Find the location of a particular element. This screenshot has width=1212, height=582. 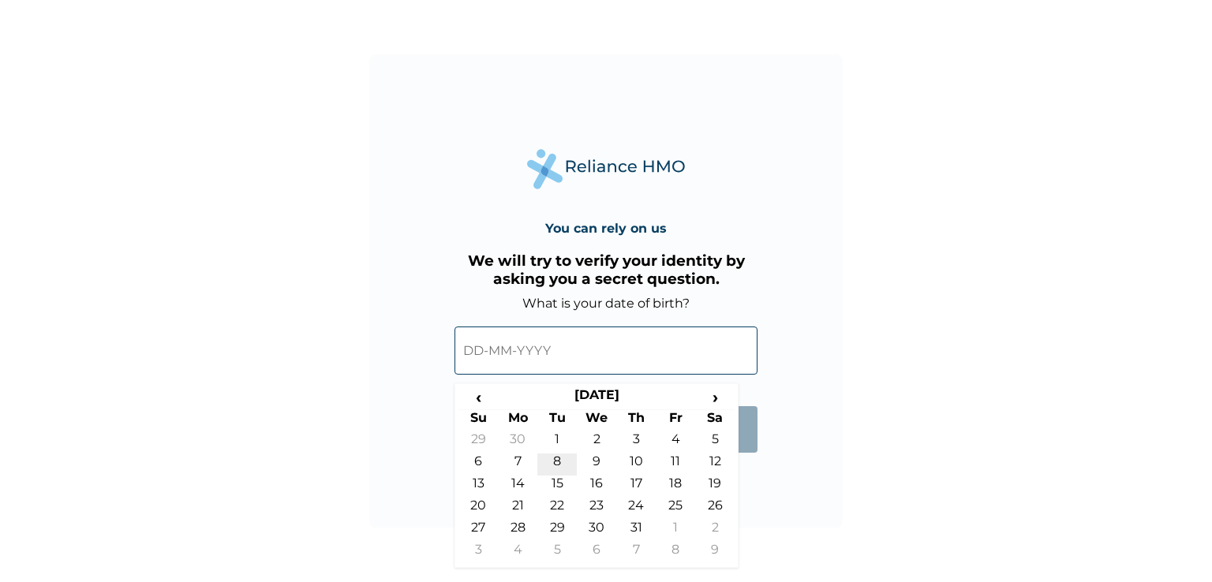

td: 10 is located at coordinates (636, 465).